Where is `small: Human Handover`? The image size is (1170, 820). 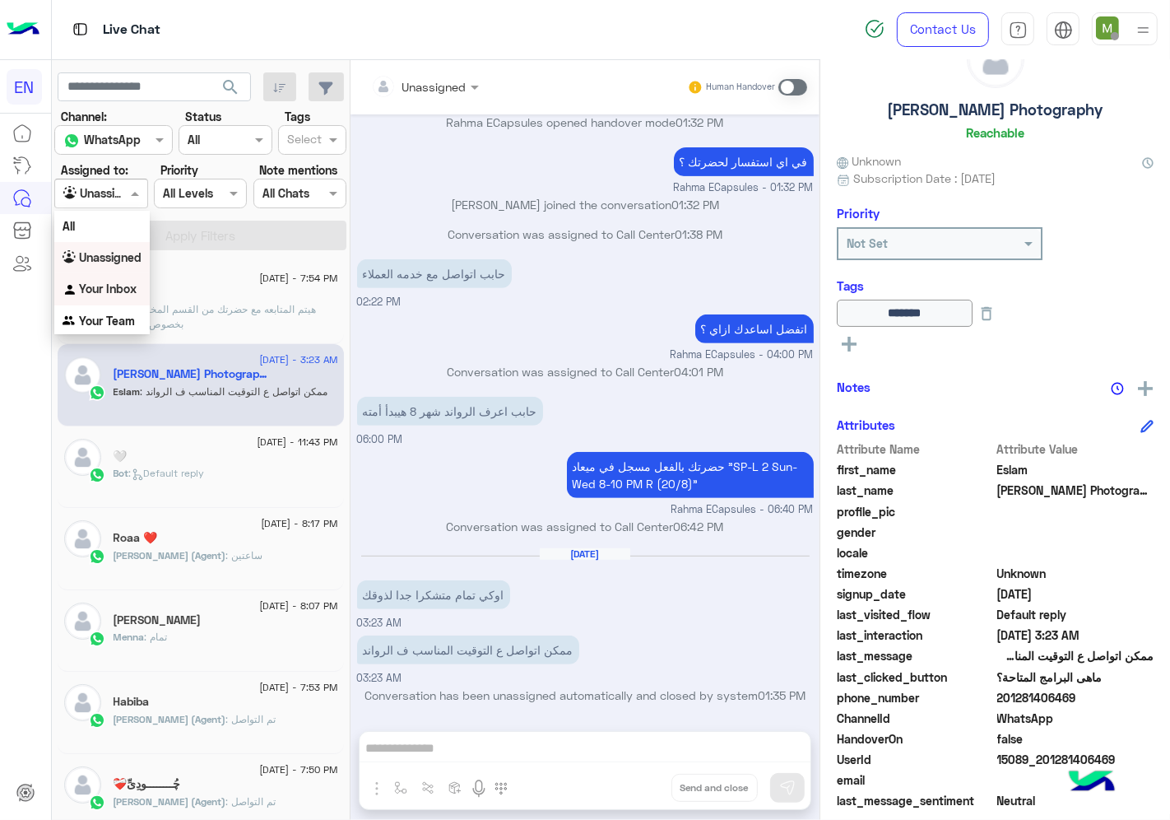
small: Human Handover is located at coordinates (741, 87).